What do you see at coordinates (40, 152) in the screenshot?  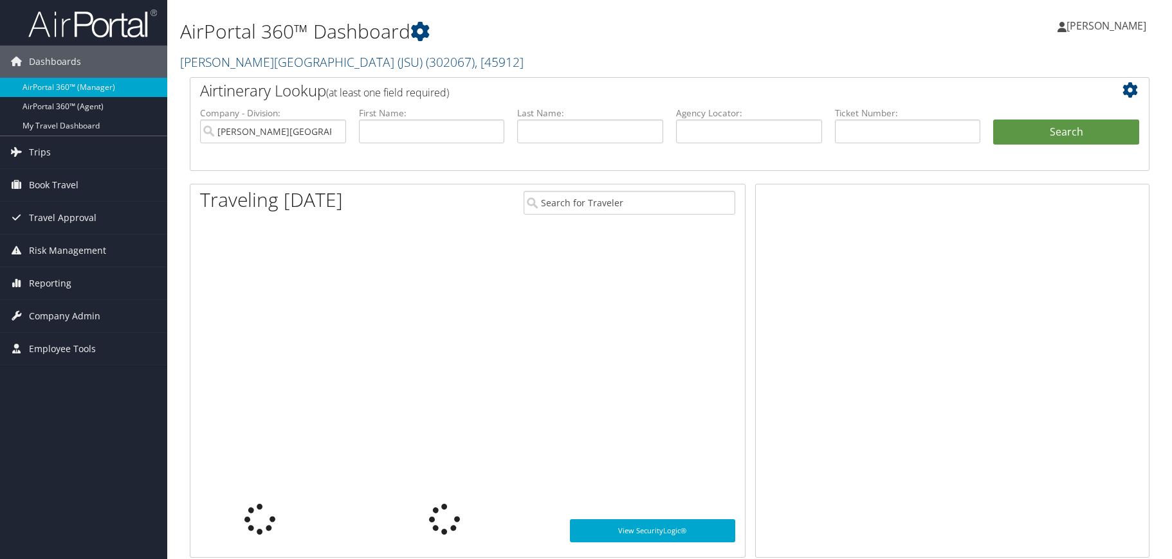 I see `span: Trips` at bounding box center [40, 152].